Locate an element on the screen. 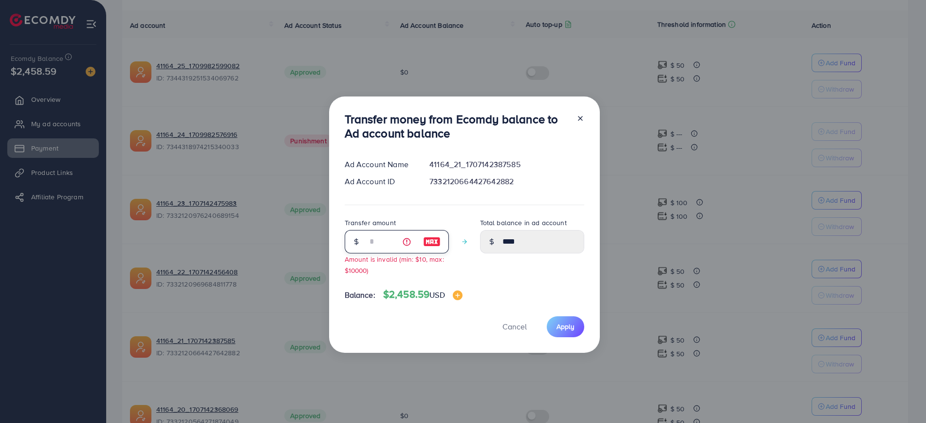  div: Ad Account Name is located at coordinates (379, 164).